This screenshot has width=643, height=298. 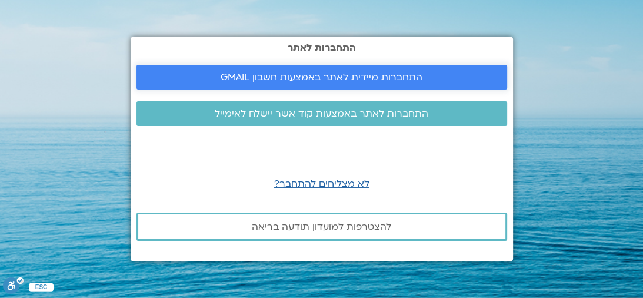 I want to click on a: התחברות מיידית לאתר באמצעות חשבון GMAIL, so click(x=322, y=77).